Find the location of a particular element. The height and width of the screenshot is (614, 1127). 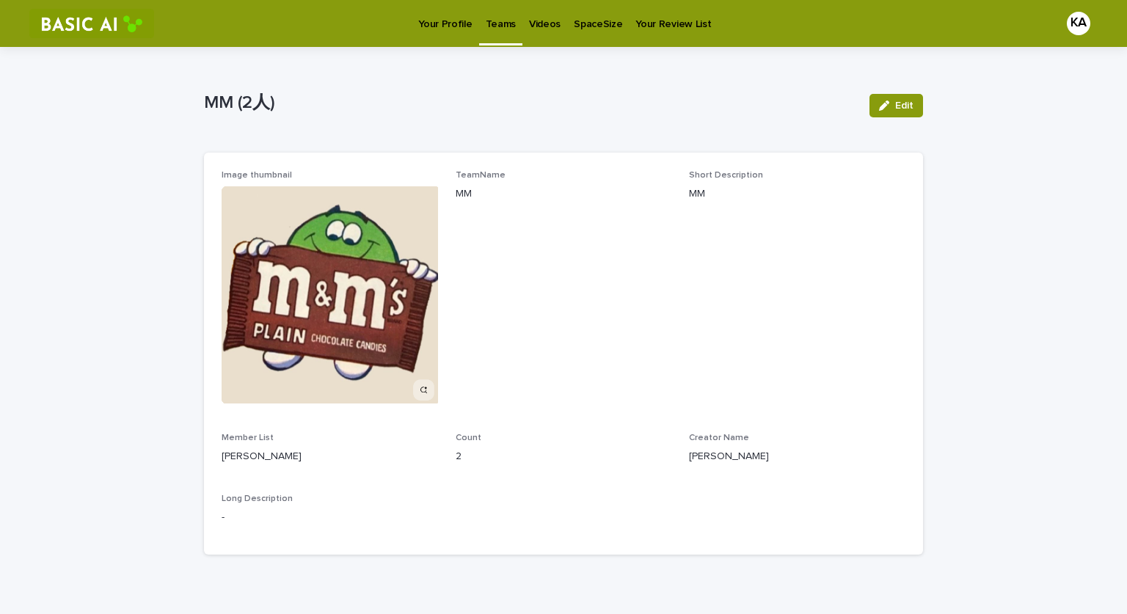

span: Long Description is located at coordinates (257, 499).